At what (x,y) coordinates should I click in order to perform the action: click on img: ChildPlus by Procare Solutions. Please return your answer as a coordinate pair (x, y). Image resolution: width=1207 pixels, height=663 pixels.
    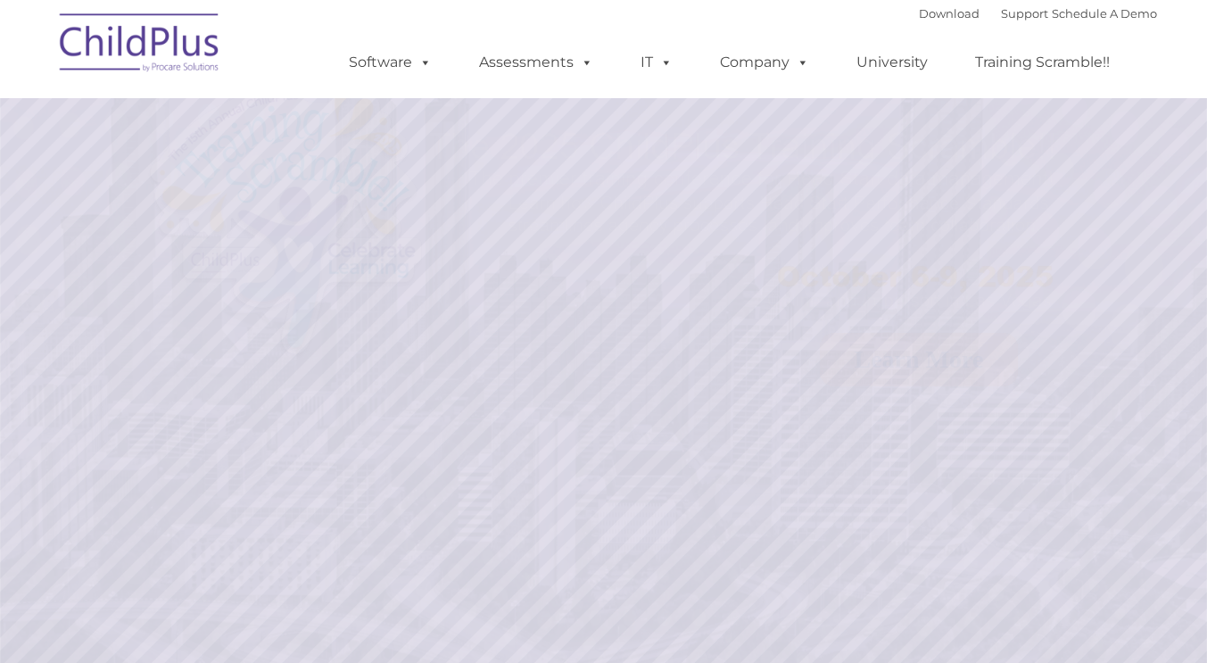
    Looking at the image, I should click on (140, 45).